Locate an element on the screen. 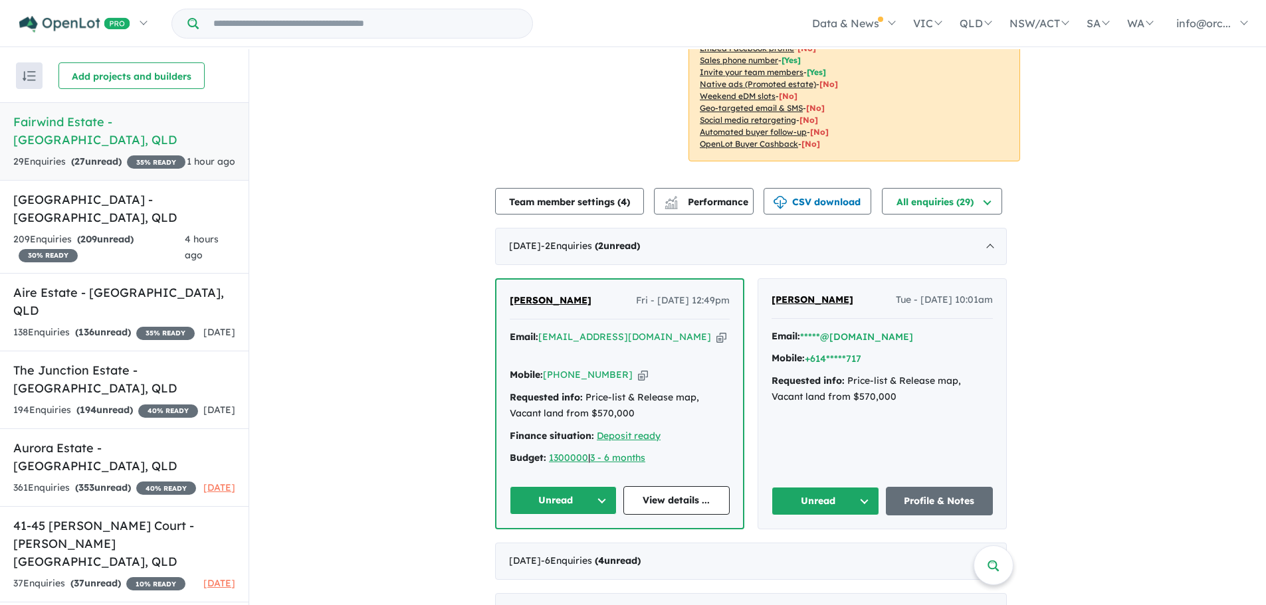 The width and height of the screenshot is (1266, 605). u: 1300000 is located at coordinates (568, 458).